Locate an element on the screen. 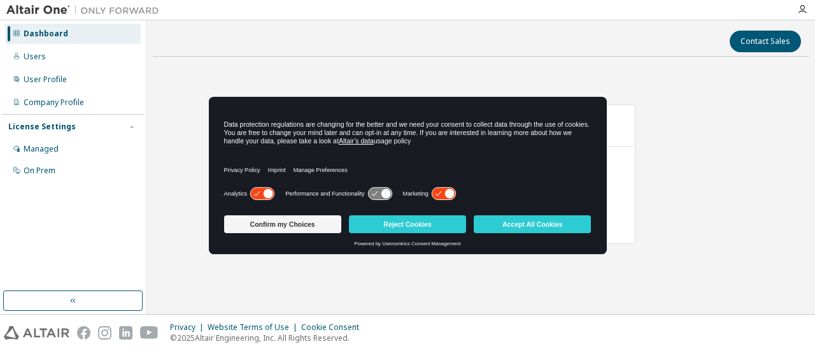  div: Managed is located at coordinates (41, 149).